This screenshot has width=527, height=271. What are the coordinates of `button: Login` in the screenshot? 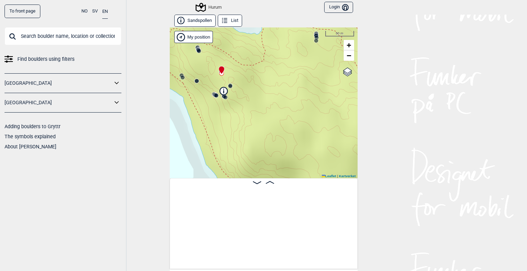 It's located at (338, 7).